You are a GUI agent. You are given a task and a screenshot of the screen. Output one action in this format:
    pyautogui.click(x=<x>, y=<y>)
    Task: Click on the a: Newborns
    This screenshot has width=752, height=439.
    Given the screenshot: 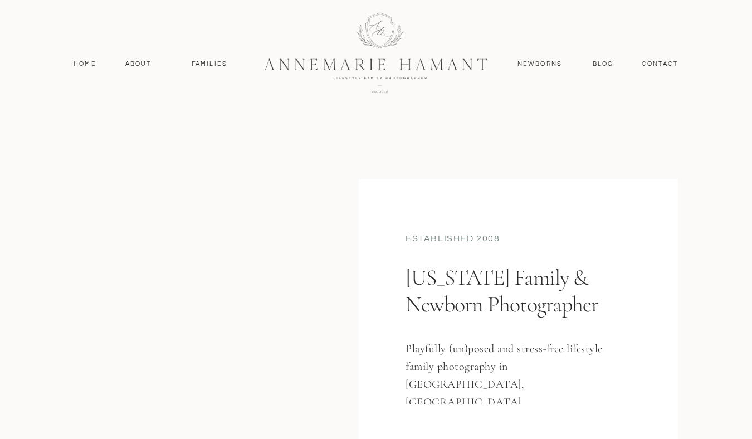 What is the action you would take?
    pyautogui.click(x=540, y=64)
    